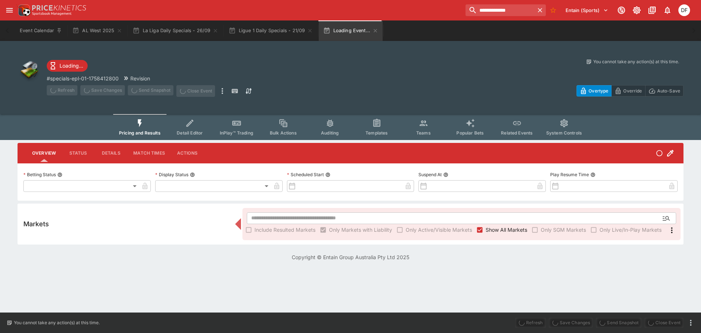  Describe the element at coordinates (667, 10) in the screenshot. I see `button: Notifications` at that location.